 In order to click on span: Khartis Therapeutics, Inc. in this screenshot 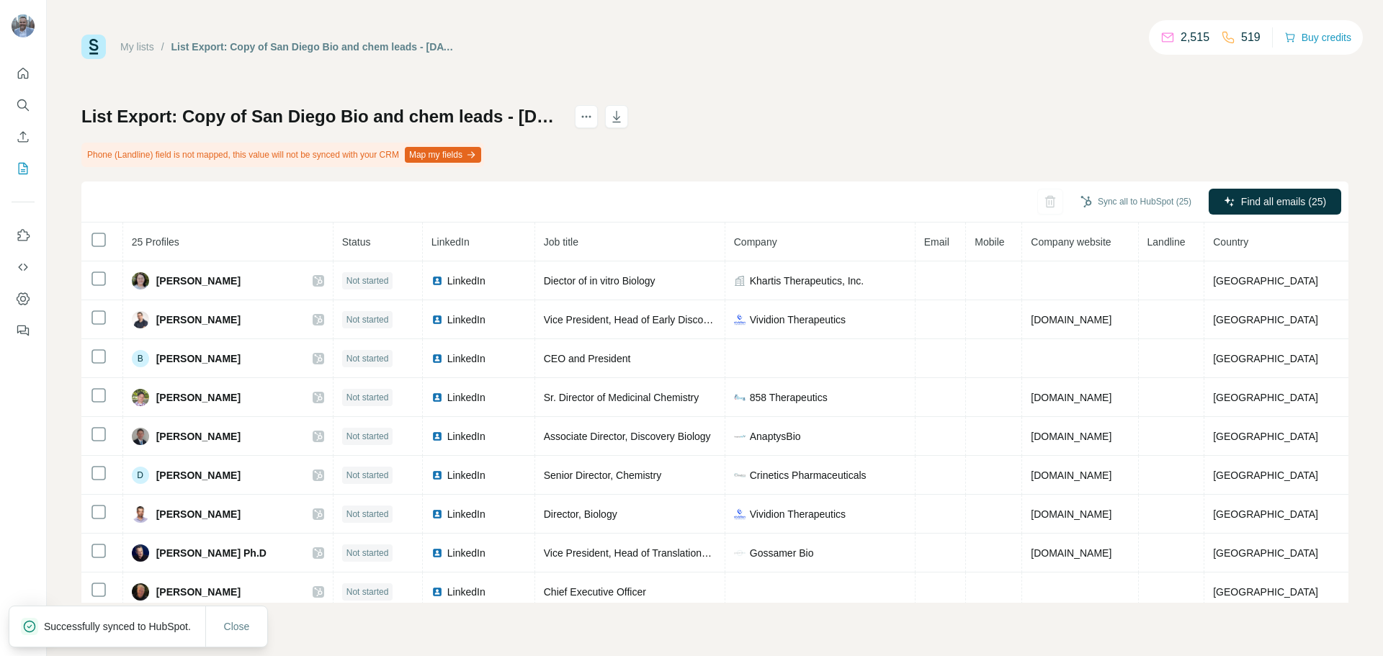, I will do `click(807, 281)`.